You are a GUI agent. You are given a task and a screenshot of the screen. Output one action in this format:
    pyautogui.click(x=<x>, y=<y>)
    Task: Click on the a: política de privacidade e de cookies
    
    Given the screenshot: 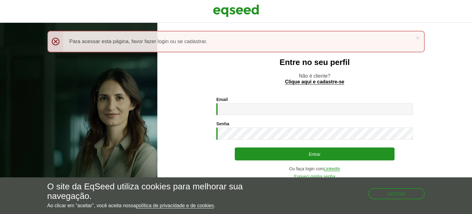 What is the action you would take?
    pyautogui.click(x=175, y=205)
    